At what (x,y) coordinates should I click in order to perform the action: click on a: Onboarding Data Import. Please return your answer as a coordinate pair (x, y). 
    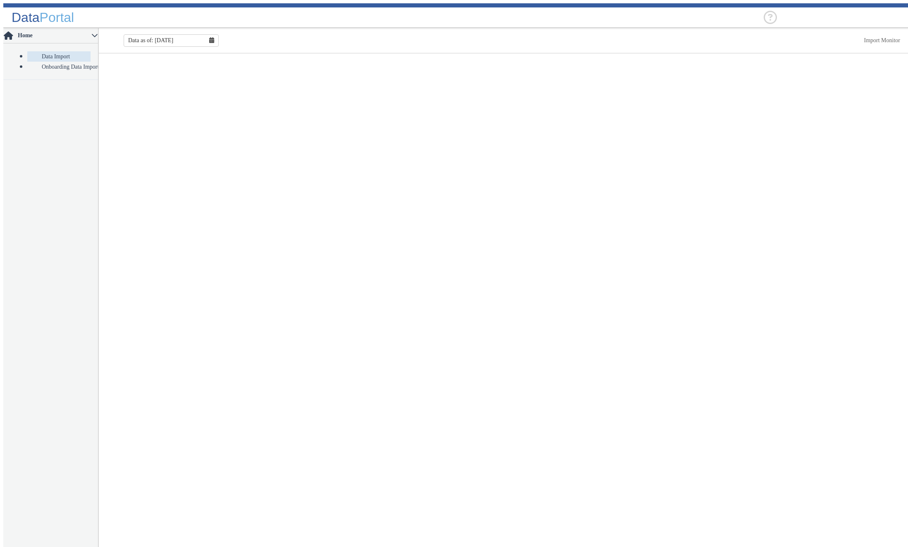
    Looking at the image, I should click on (59, 67).